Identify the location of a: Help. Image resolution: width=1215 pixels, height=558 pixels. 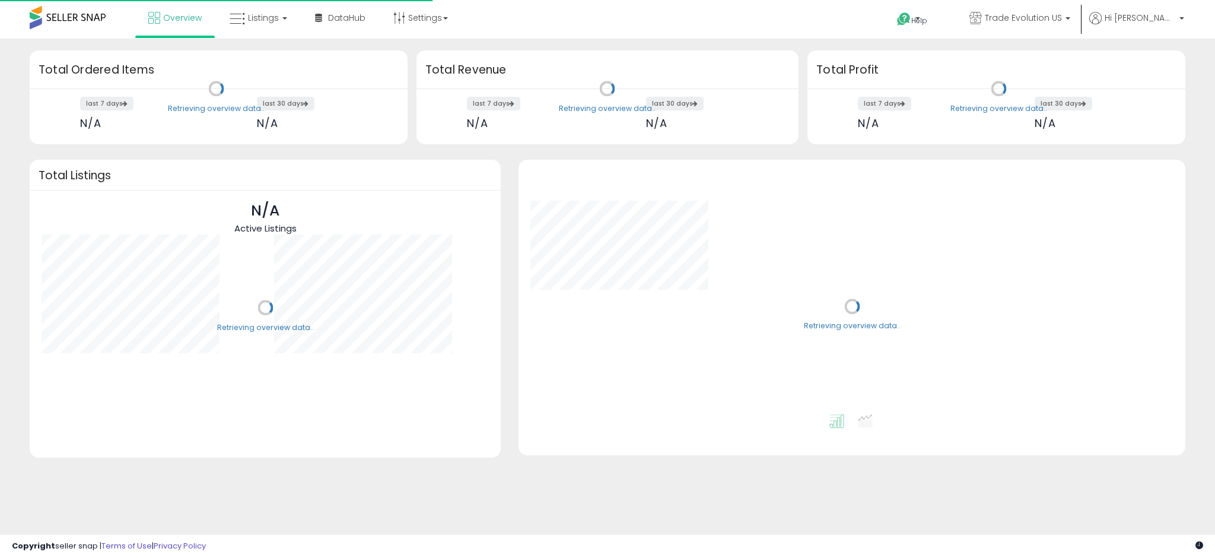
(919, 21).